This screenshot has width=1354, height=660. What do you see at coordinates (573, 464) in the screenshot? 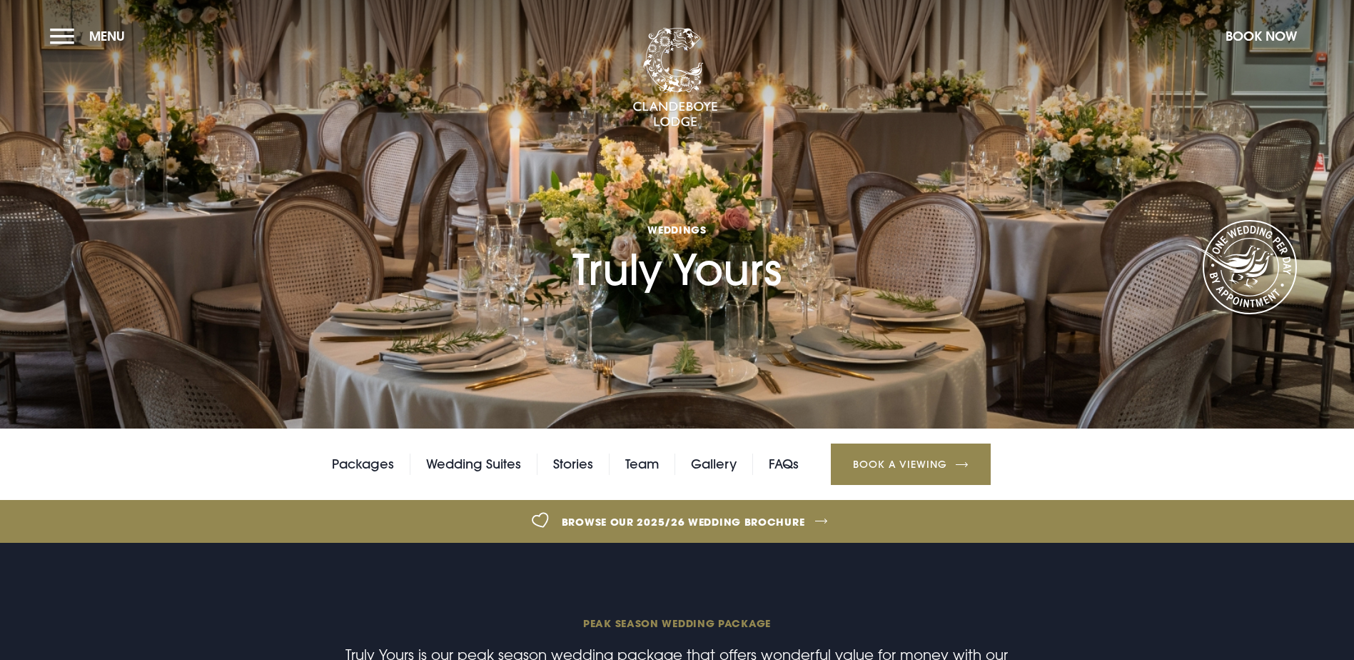
I see `a: Stories` at bounding box center [573, 464].